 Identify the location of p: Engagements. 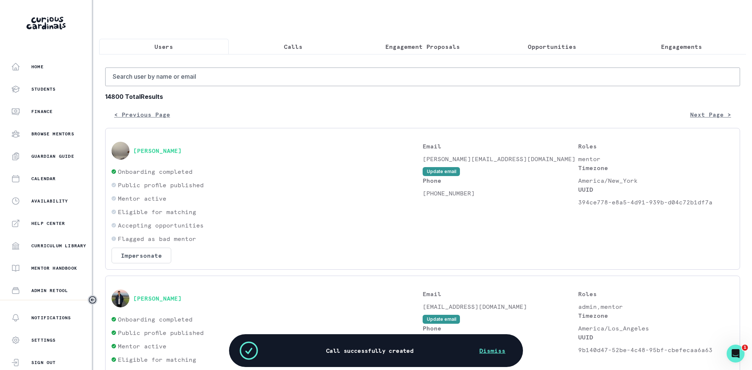
(681, 47).